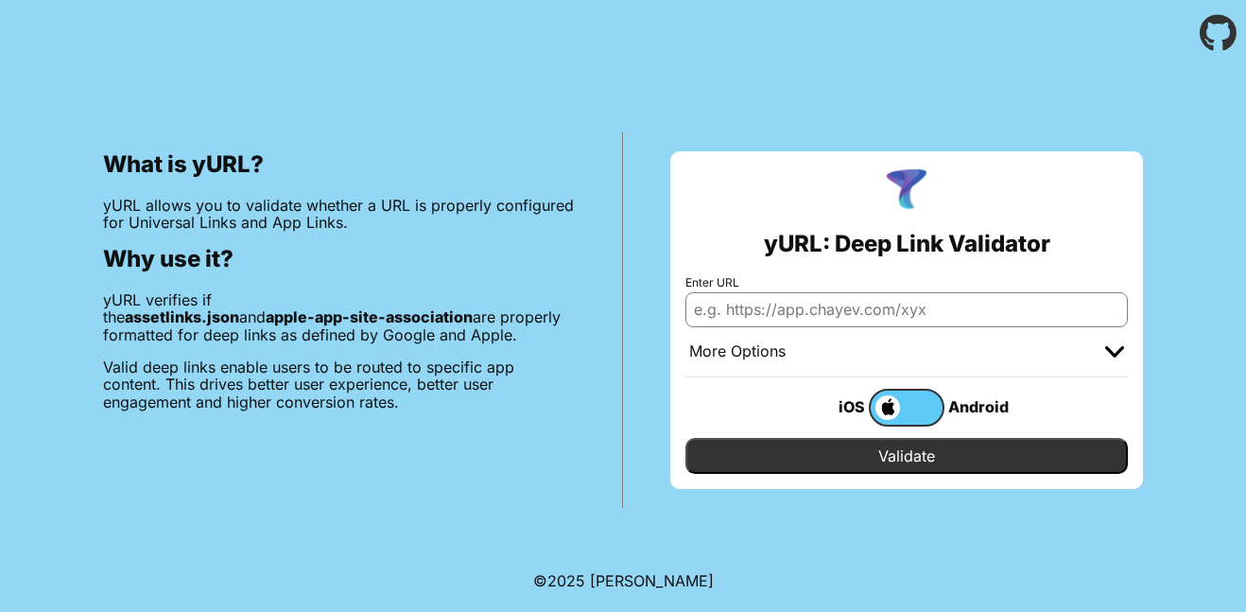  I want to click on span: 2025, so click(566, 580).